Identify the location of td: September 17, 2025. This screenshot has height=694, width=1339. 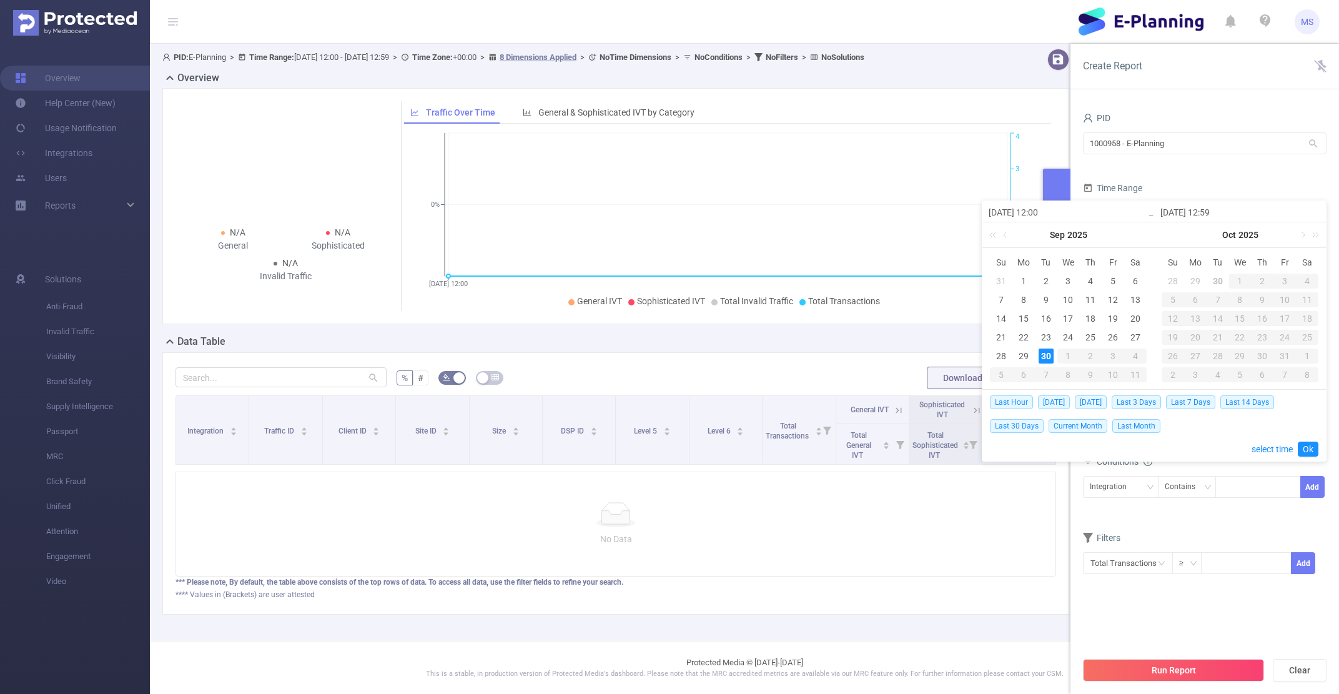
(1069, 319).